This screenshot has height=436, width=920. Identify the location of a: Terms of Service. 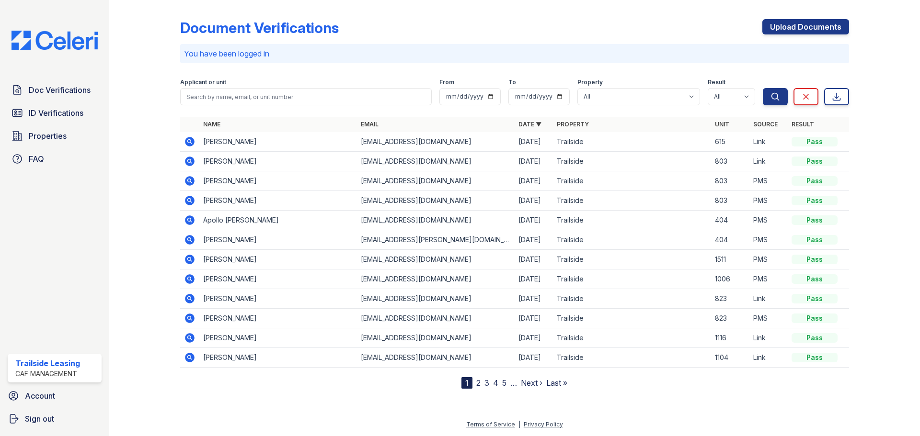
(490, 424).